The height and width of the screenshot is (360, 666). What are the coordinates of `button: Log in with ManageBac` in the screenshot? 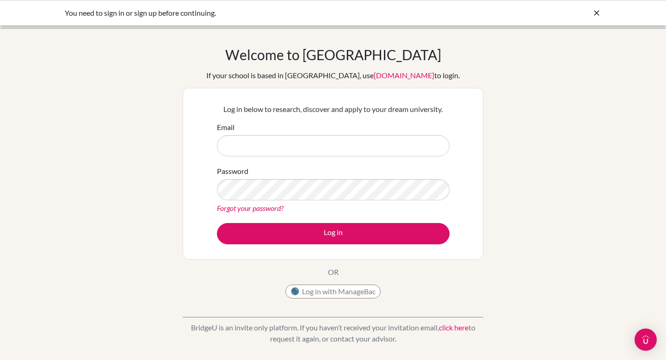 It's located at (333, 291).